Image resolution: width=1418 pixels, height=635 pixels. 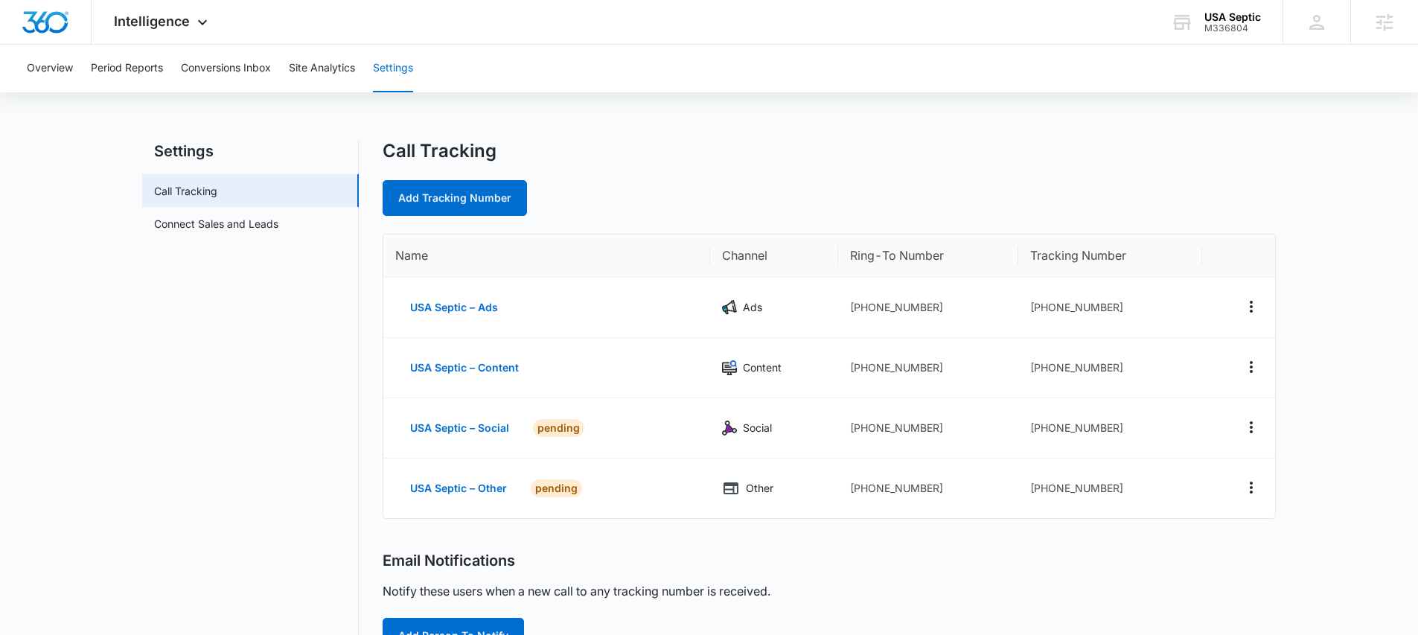 I want to click on p: Content, so click(x=762, y=368).